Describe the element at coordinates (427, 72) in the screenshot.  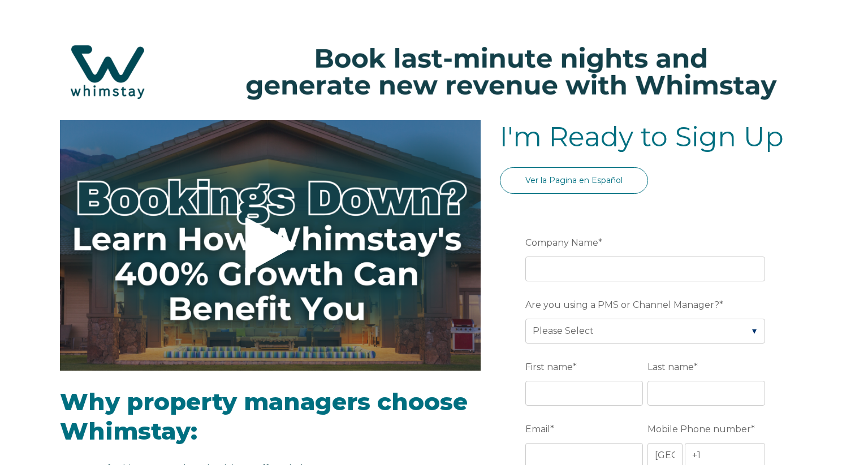
I see `img: Hubspot header for SSOB (4)` at that location.